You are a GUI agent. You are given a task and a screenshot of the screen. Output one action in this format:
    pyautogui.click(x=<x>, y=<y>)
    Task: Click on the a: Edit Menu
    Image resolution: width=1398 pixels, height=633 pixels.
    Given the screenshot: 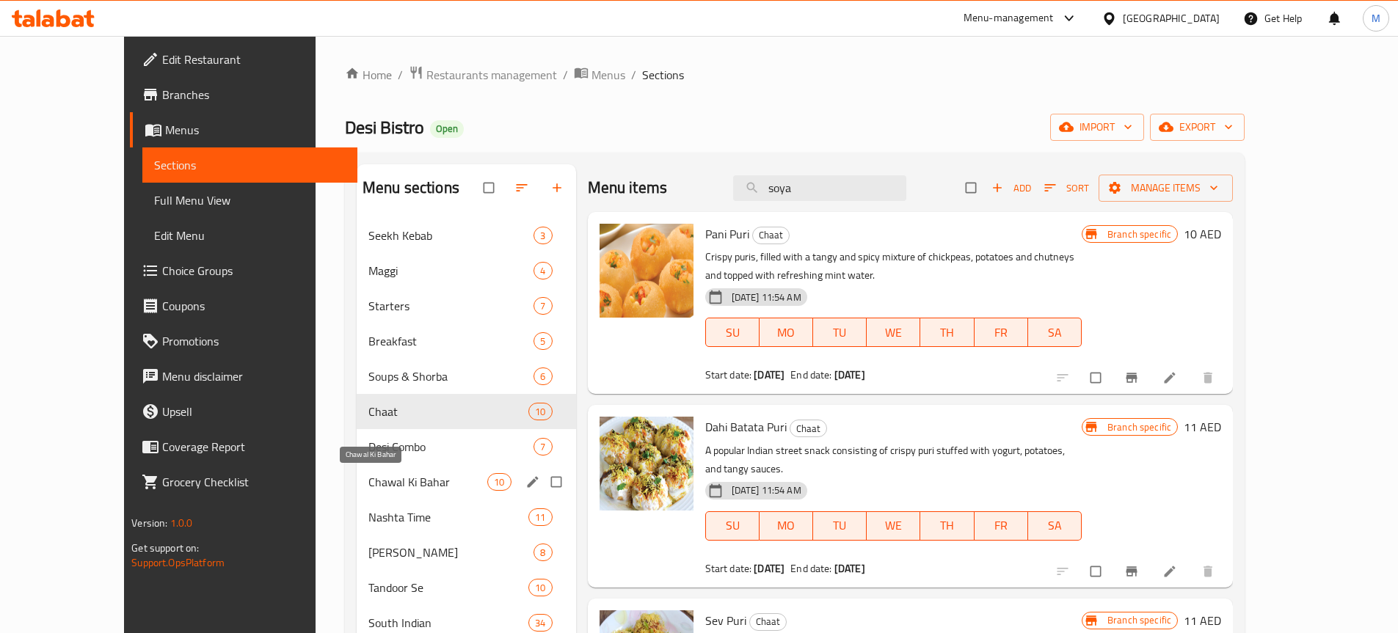 What is the action you would take?
    pyautogui.click(x=249, y=236)
    